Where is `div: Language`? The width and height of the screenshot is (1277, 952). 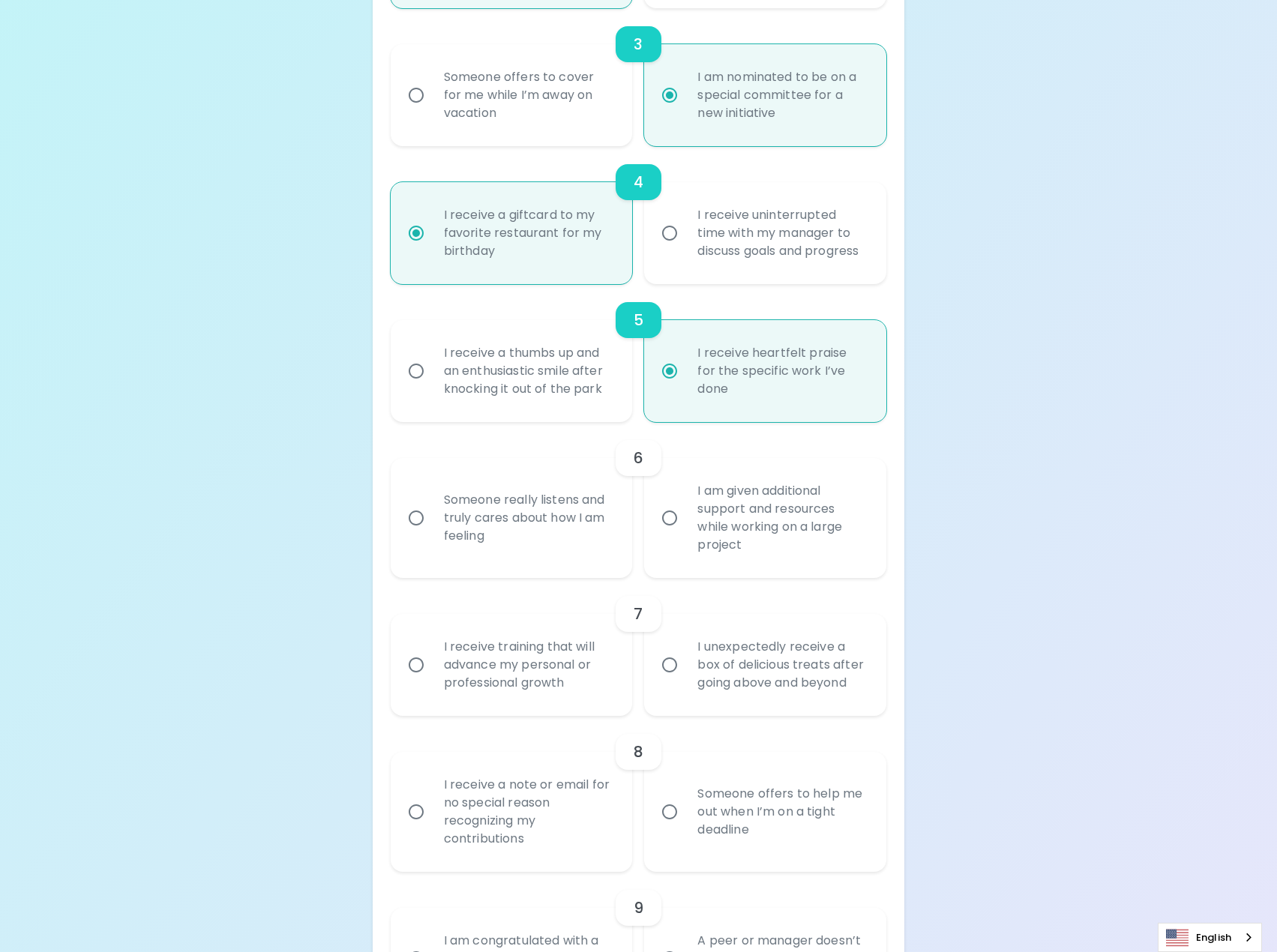 div: Language is located at coordinates (1210, 937).